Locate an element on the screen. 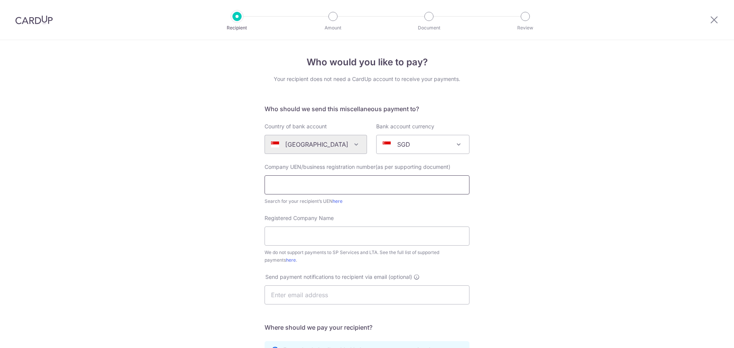  h4: Who would you like to pay? is located at coordinates (367, 62).